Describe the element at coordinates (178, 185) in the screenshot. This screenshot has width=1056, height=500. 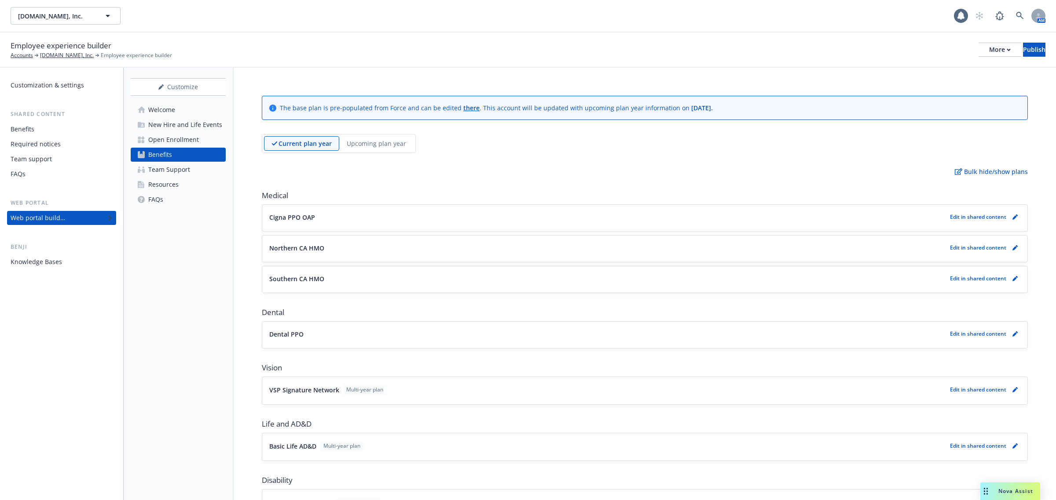
I see `a: Resources` at that location.